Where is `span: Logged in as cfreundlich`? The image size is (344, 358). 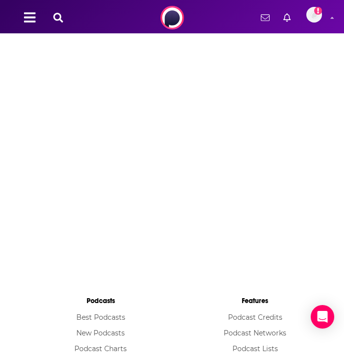
span: Logged in as cfreundlich is located at coordinates (314, 15).